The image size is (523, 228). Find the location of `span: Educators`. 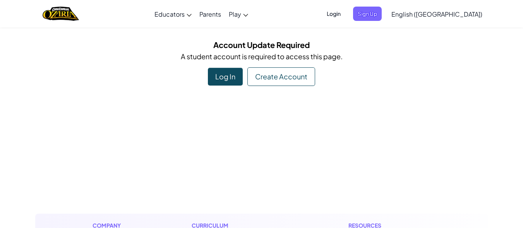

span: Educators is located at coordinates (170, 14).